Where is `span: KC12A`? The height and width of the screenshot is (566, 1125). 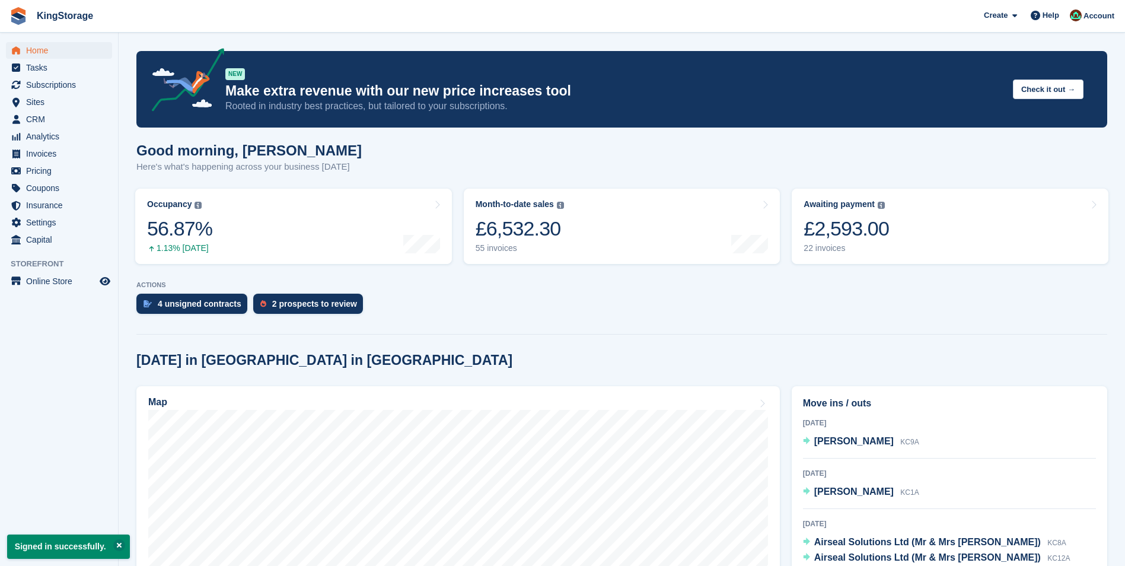
span: KC12A is located at coordinates (1059, 558).